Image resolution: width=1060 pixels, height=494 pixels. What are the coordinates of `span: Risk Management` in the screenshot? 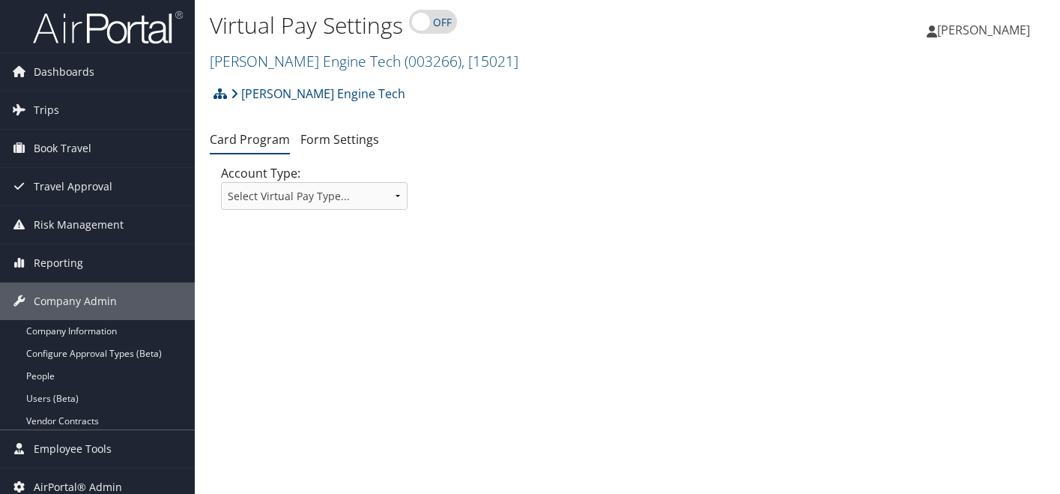 It's located at (79, 225).